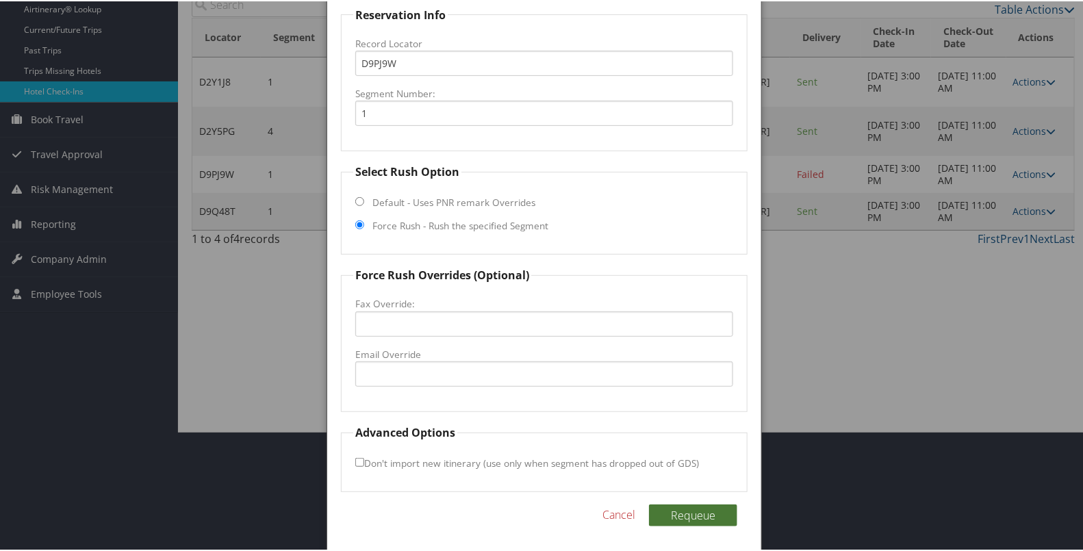 The height and width of the screenshot is (551, 1083). What do you see at coordinates (527, 461) in the screenshot?
I see `label: Don't import new itinerary (use only when segment has dropped out of GDS)` at bounding box center [527, 461].